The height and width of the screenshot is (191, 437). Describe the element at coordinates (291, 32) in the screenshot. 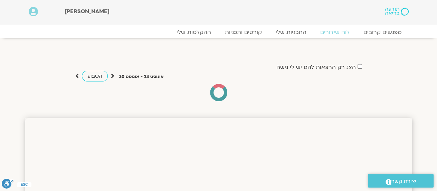

I see `a: התכניות שלי` at that location.